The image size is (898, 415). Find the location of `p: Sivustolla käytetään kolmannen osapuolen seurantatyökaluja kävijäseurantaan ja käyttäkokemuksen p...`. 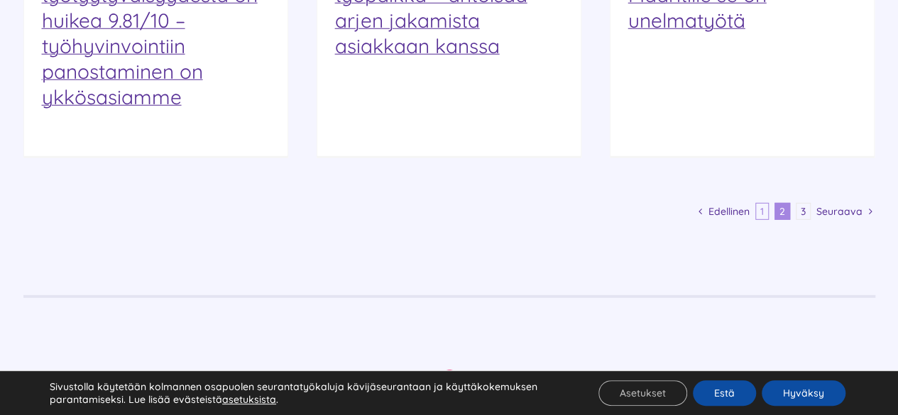

p: Sivustolla käytetään kolmannen osapuolen seurantatyökaluja kävijäseurantaan ja käyttäkokemuksen p... is located at coordinates (309, 393).